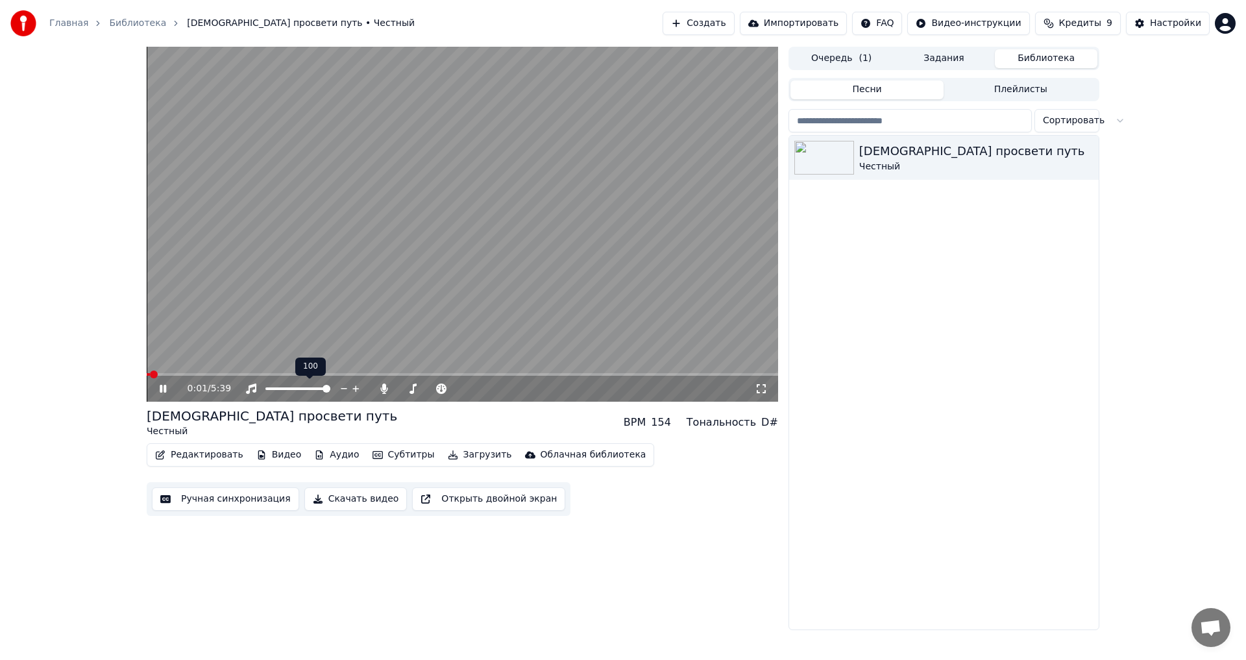 The width and height of the screenshot is (1246, 660). I want to click on span: 9, so click(1109, 23).